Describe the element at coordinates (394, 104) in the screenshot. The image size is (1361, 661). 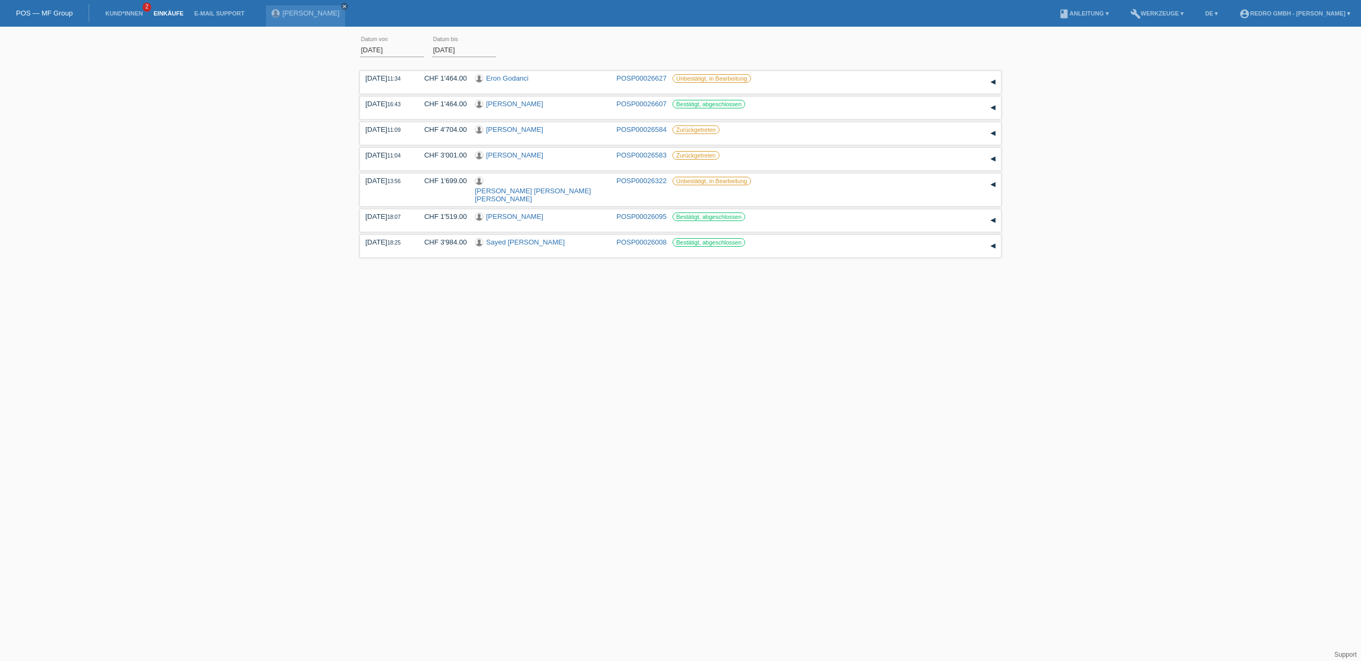
I see `span: 16:43` at that location.